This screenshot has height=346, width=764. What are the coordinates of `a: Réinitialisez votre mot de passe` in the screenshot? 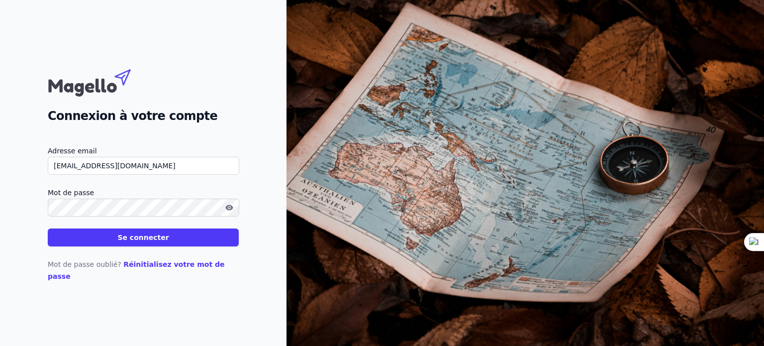 It's located at (136, 270).